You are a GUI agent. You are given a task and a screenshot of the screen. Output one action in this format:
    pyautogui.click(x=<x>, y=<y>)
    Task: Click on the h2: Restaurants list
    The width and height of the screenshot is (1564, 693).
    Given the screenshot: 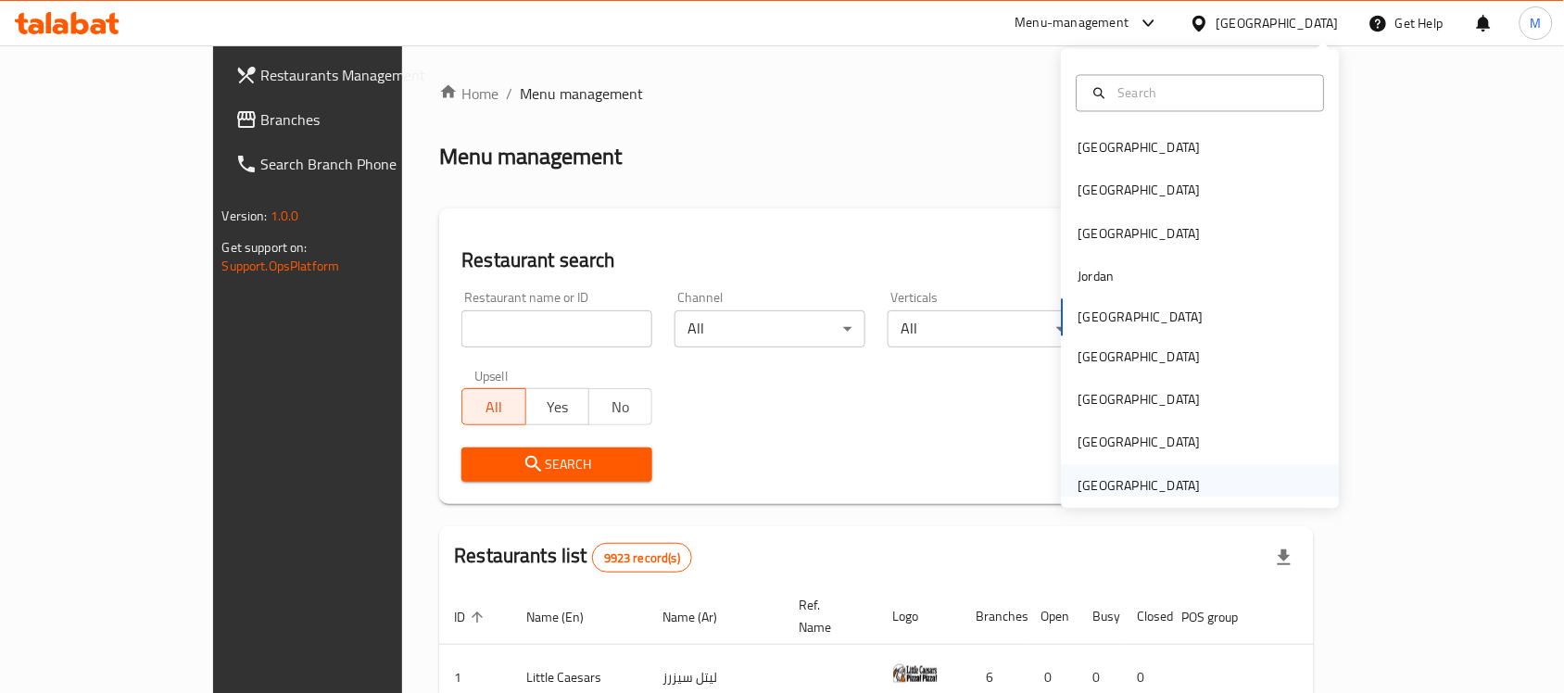 What is the action you would take?
    pyautogui.click(x=573, y=557)
    